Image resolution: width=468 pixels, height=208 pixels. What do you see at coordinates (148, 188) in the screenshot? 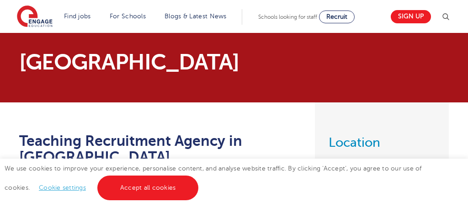
I see `a: Accept all cookies` at bounding box center [148, 188].